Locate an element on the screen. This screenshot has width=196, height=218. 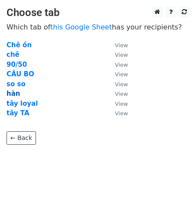
strong: 90/50 is located at coordinates (17, 65).